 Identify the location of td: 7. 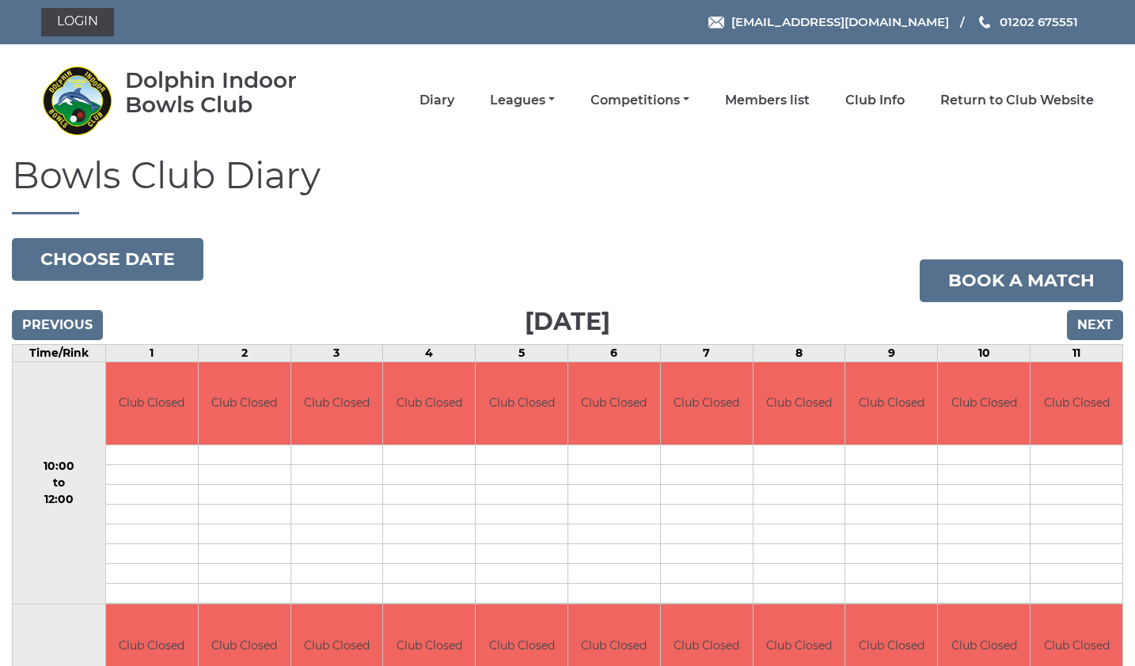
(706, 353).